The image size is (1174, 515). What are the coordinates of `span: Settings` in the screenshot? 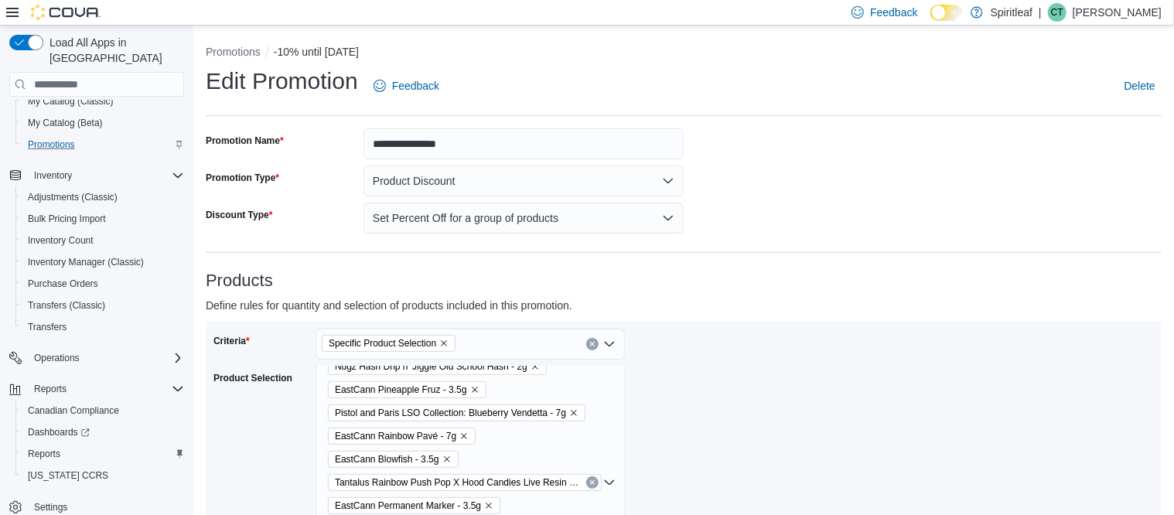 It's located at (50, 507).